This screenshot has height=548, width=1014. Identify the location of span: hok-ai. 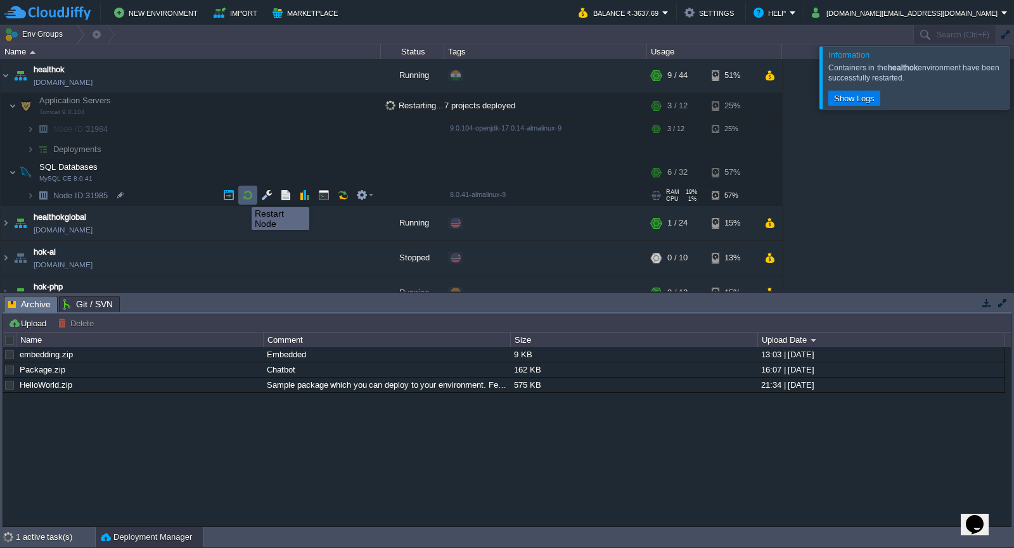
(44, 252).